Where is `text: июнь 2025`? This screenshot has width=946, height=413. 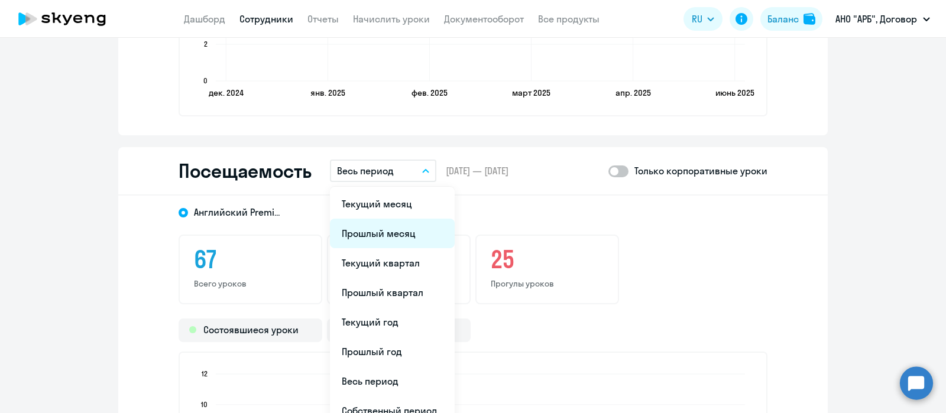
text: июнь 2025 is located at coordinates (735, 93).